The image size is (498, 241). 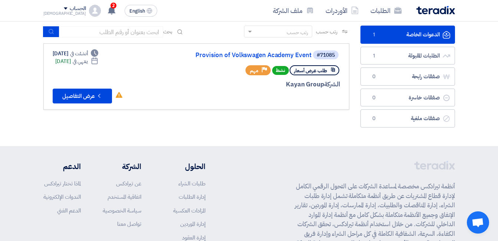 What do you see at coordinates (69, 211) in the screenshot?
I see `a: الدعم الفني` at bounding box center [69, 211].